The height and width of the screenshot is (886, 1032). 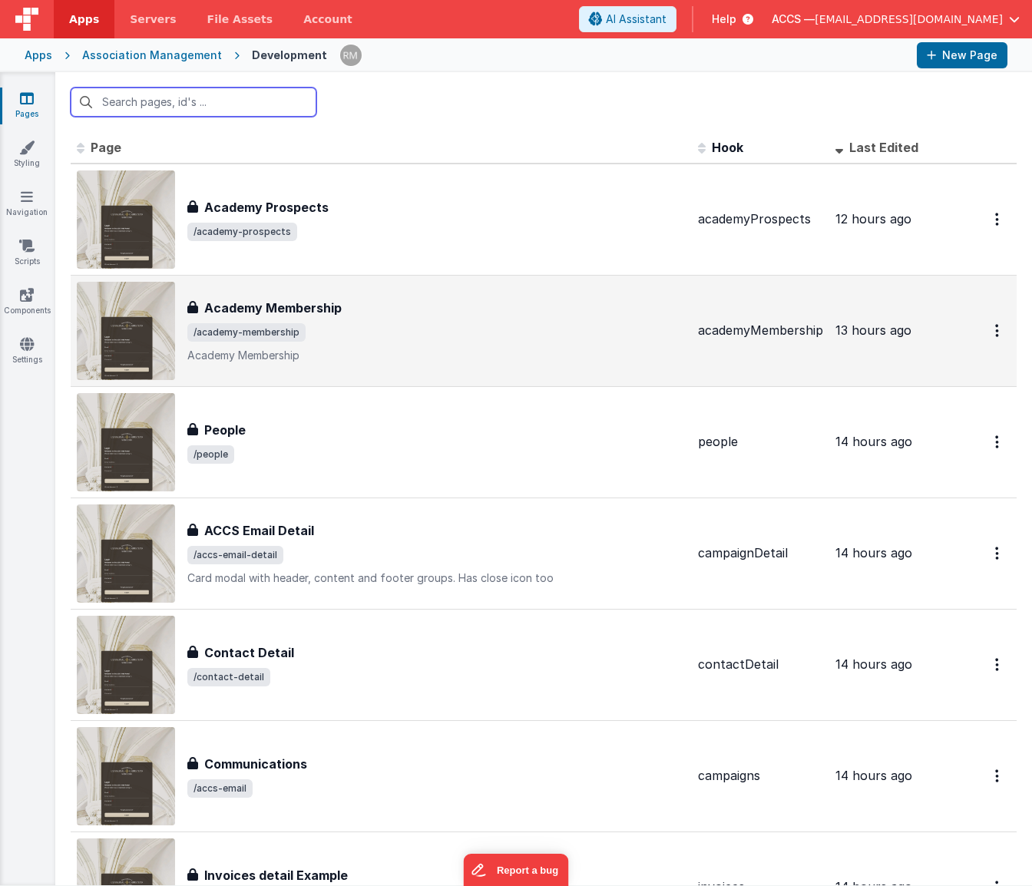 I want to click on div: people, so click(x=760, y=441).